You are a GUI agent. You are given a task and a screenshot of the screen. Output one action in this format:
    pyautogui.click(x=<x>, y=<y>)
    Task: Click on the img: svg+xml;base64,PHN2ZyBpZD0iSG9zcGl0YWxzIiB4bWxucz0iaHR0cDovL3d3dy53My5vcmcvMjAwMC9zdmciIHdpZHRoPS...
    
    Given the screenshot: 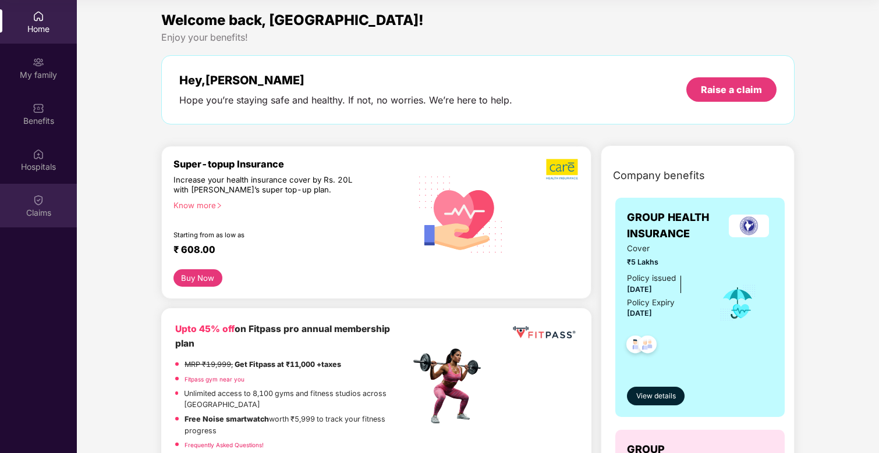 What is the action you would take?
    pyautogui.click(x=38, y=154)
    